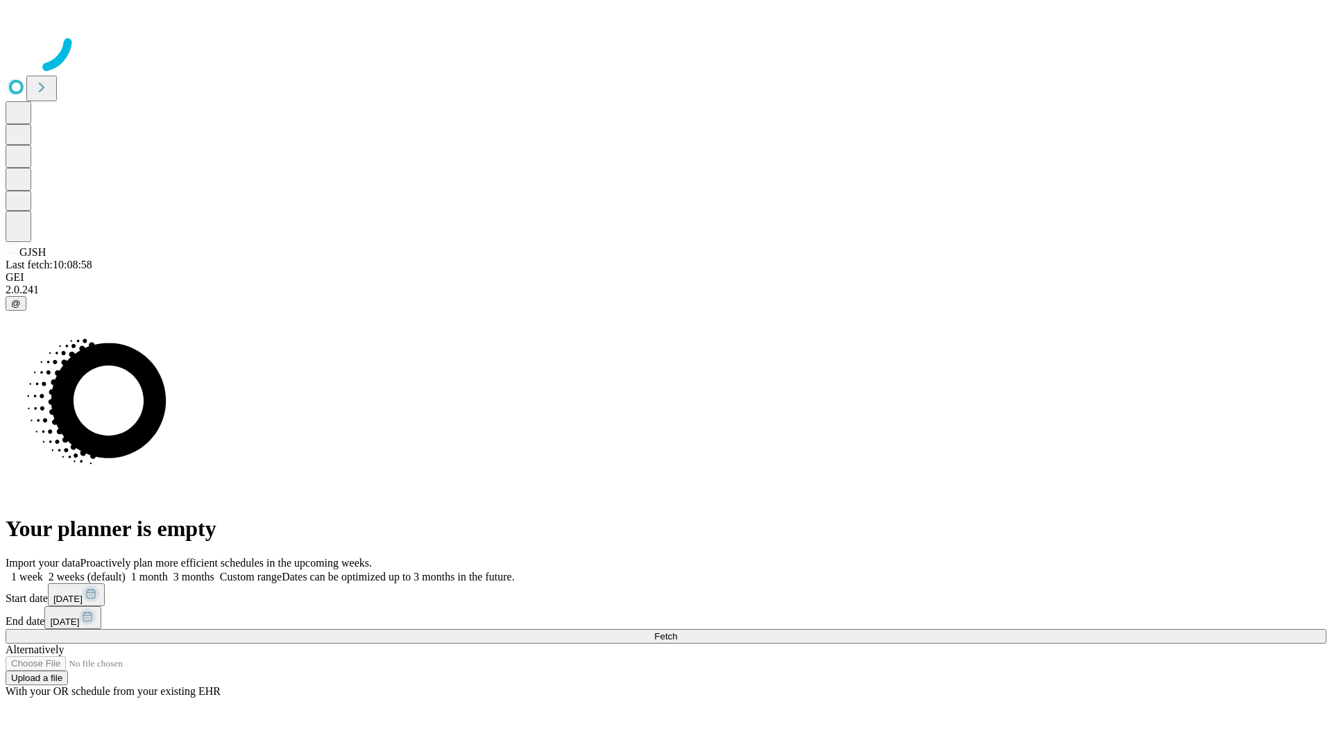 The image size is (1332, 749). Describe the element at coordinates (27, 577) in the screenshot. I see `span: 1 week` at that location.